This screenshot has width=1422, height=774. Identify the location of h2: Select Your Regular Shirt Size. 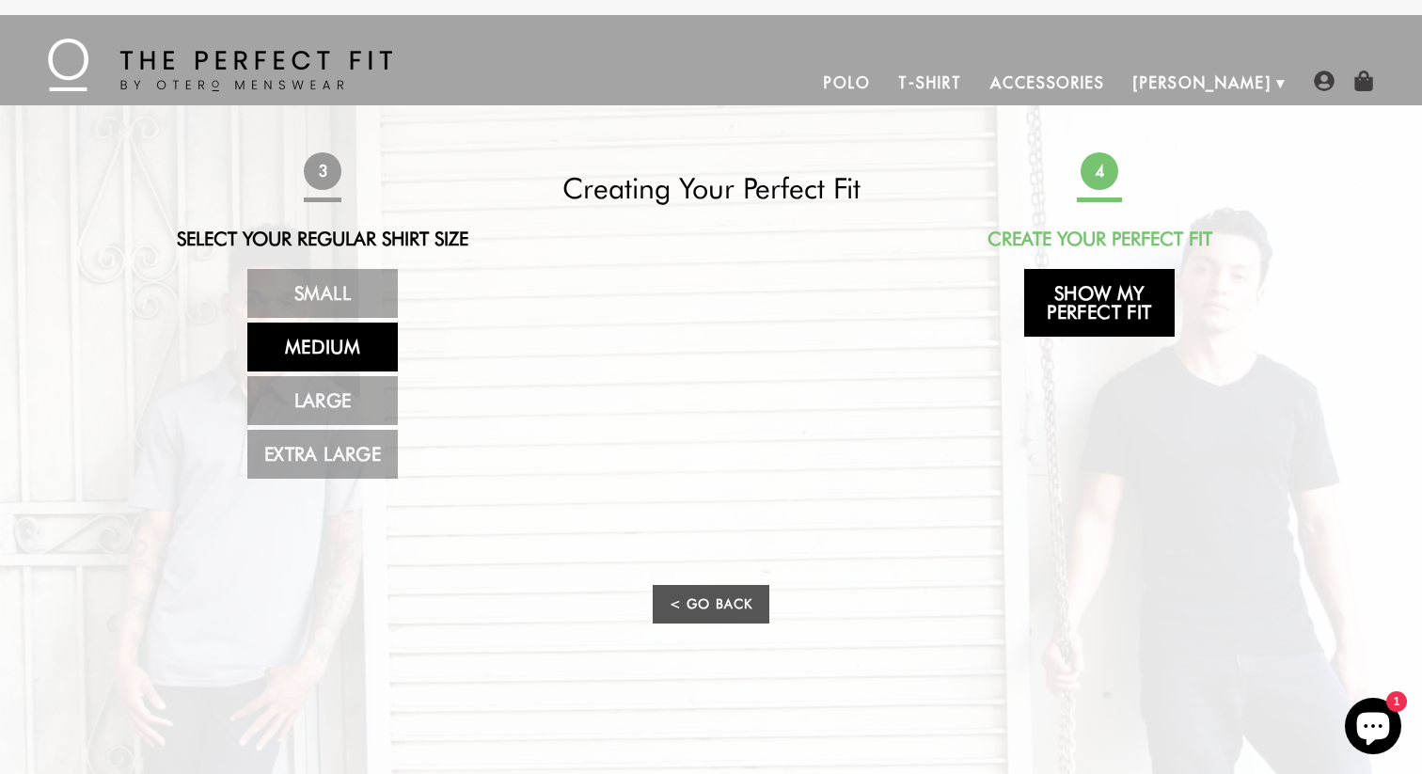
(323, 239).